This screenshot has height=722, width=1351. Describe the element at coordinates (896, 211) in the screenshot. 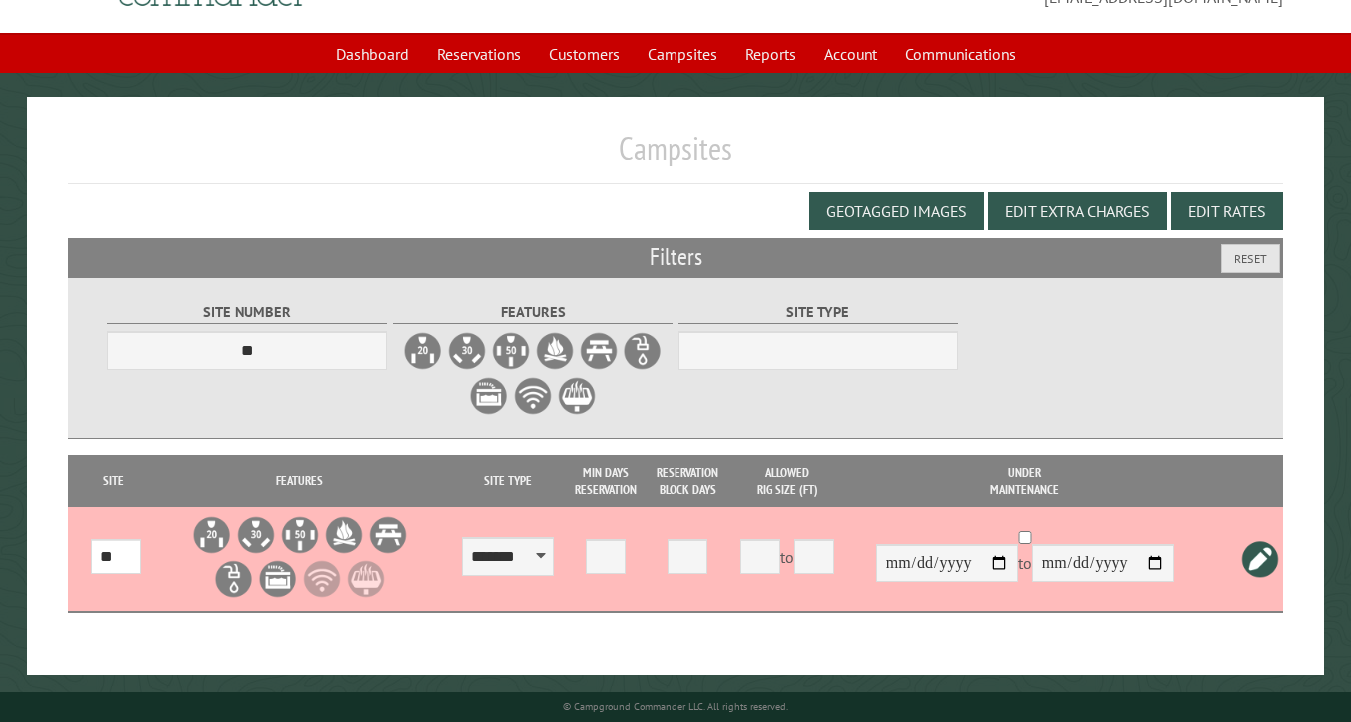

I see `button: Geotagged Images` at that location.